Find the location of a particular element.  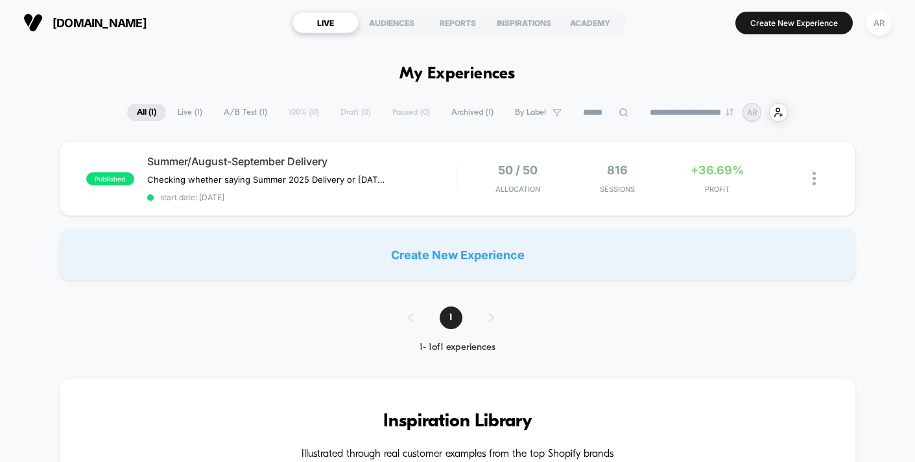

button: AR is located at coordinates (879, 23).